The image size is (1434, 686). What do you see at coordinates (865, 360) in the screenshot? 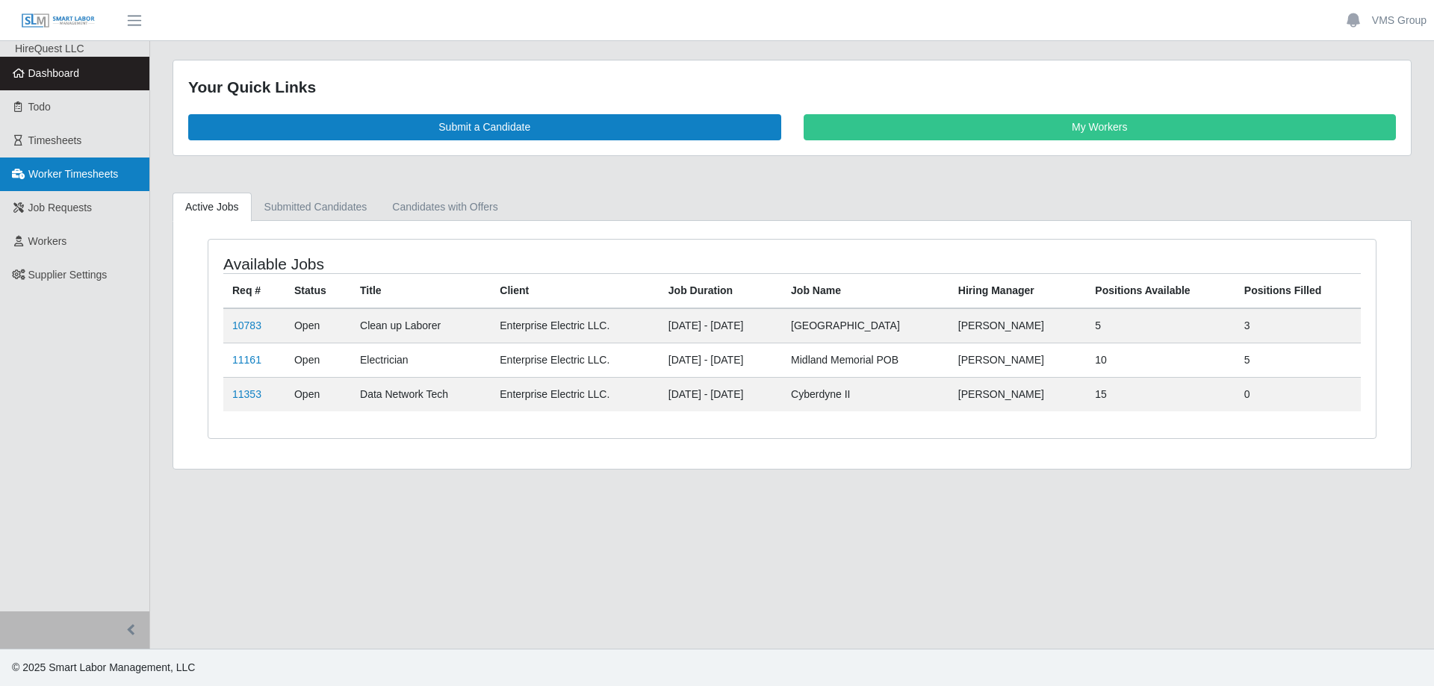
I see `td: Midland Memorial POB` at bounding box center [865, 360].